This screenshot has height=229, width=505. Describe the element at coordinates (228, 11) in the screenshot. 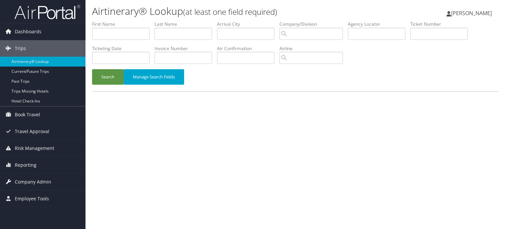

I see `h1: Airtinerary® Lookup` at that location.